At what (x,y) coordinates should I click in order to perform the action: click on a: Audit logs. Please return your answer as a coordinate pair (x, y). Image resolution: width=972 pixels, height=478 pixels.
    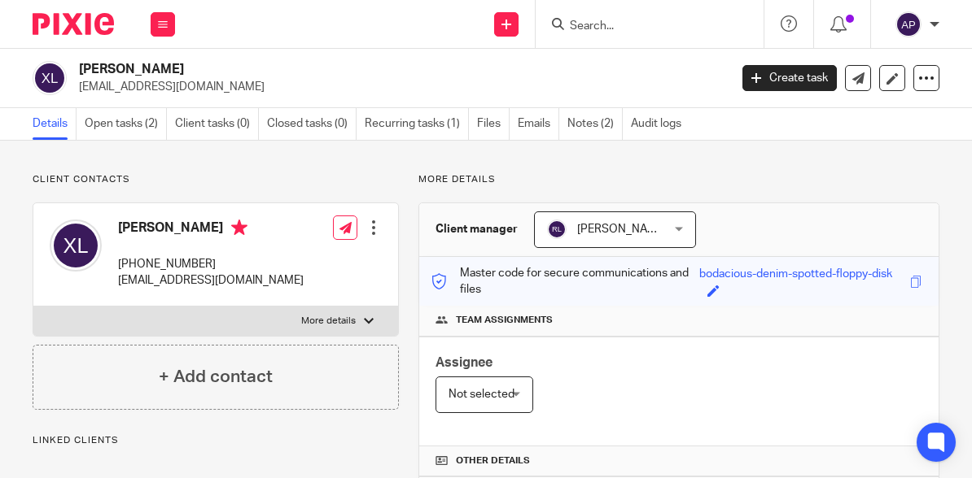
    Looking at the image, I should click on (660, 124).